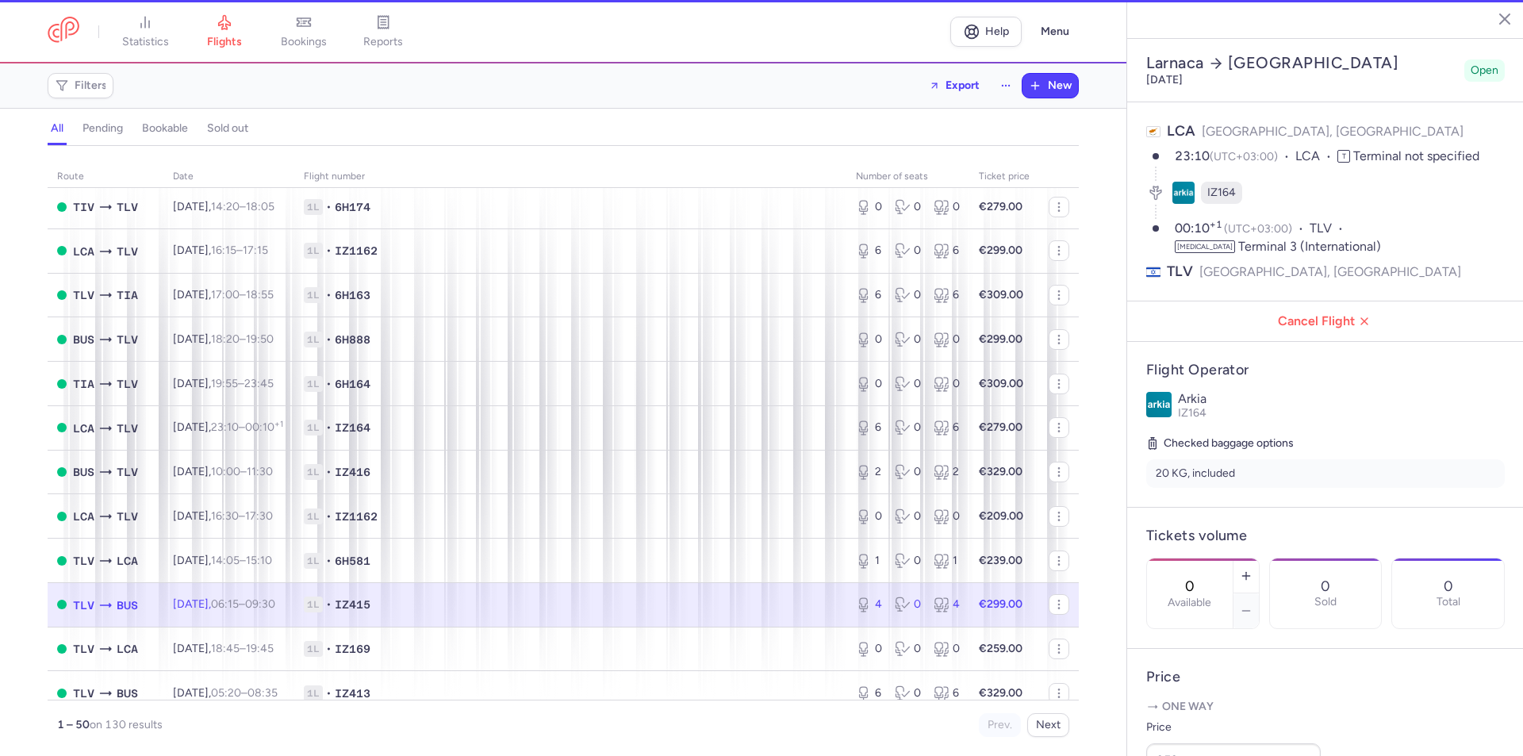 The height and width of the screenshot is (756, 1523). Describe the element at coordinates (224, 250) in the screenshot. I see `time: 16:15` at that location.